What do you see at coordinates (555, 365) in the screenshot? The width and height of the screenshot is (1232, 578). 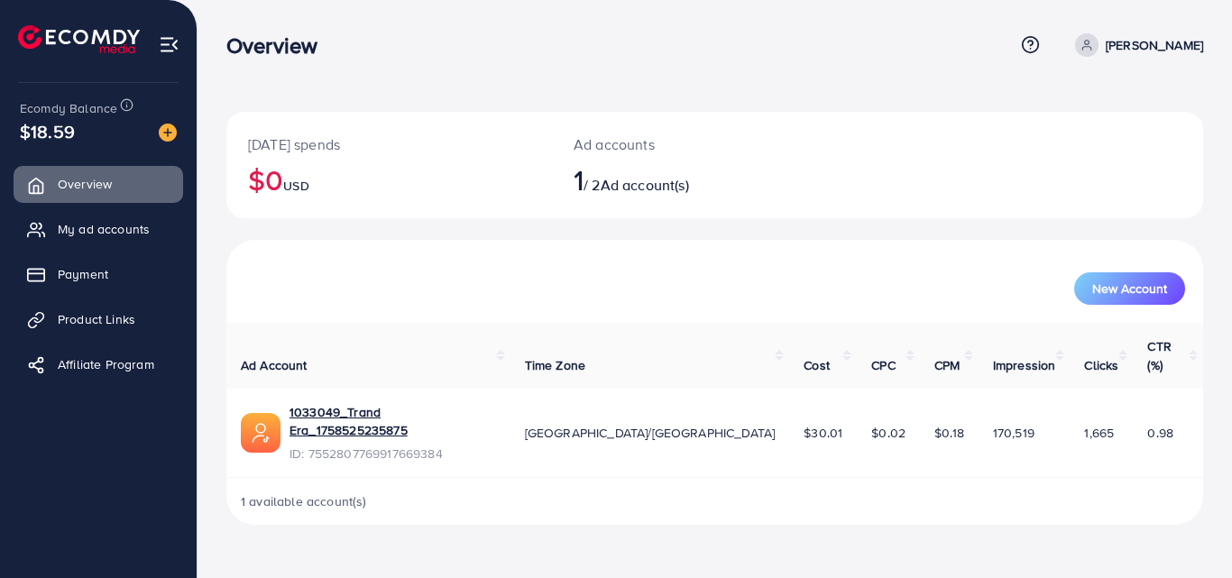 I see `span: Time Zone` at bounding box center [555, 365].